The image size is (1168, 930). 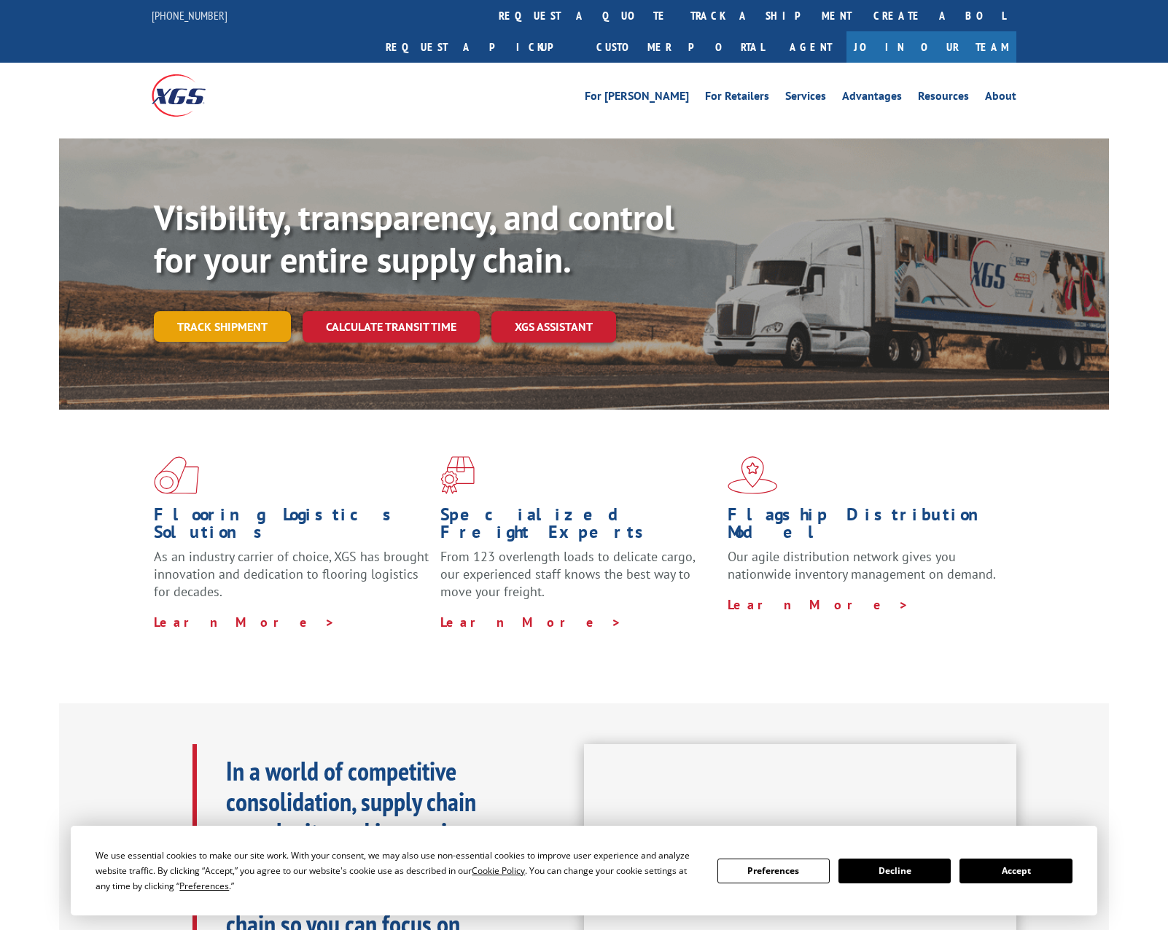 I want to click on img: xgs-icon-focused-on-flooring-red, so click(x=457, y=475).